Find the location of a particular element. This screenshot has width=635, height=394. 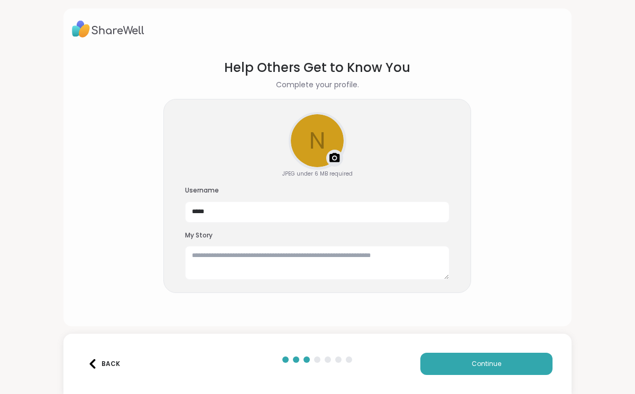

div: Back is located at coordinates (104, 364).